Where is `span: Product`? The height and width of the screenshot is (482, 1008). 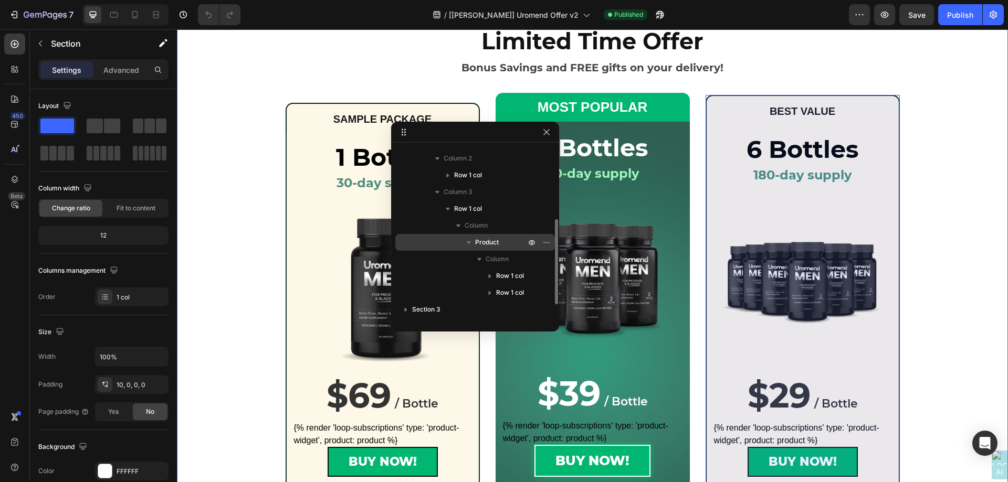
span: Product is located at coordinates (487, 243).